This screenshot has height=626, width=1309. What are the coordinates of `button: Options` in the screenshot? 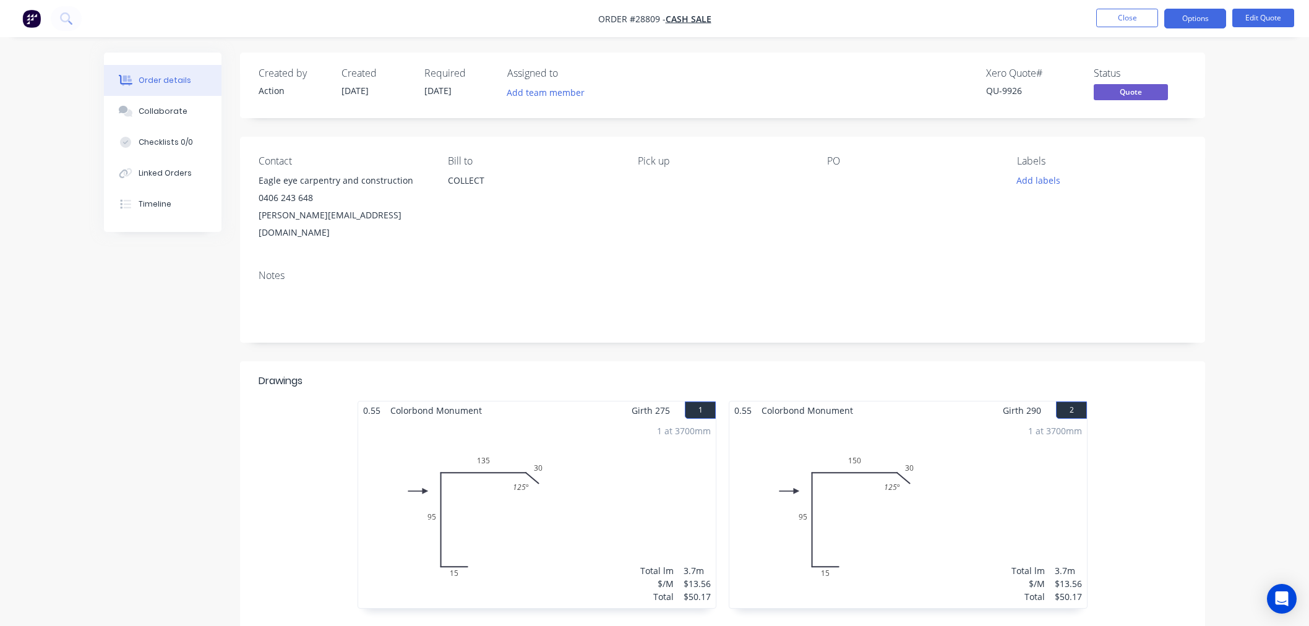 It's located at (1196, 19).